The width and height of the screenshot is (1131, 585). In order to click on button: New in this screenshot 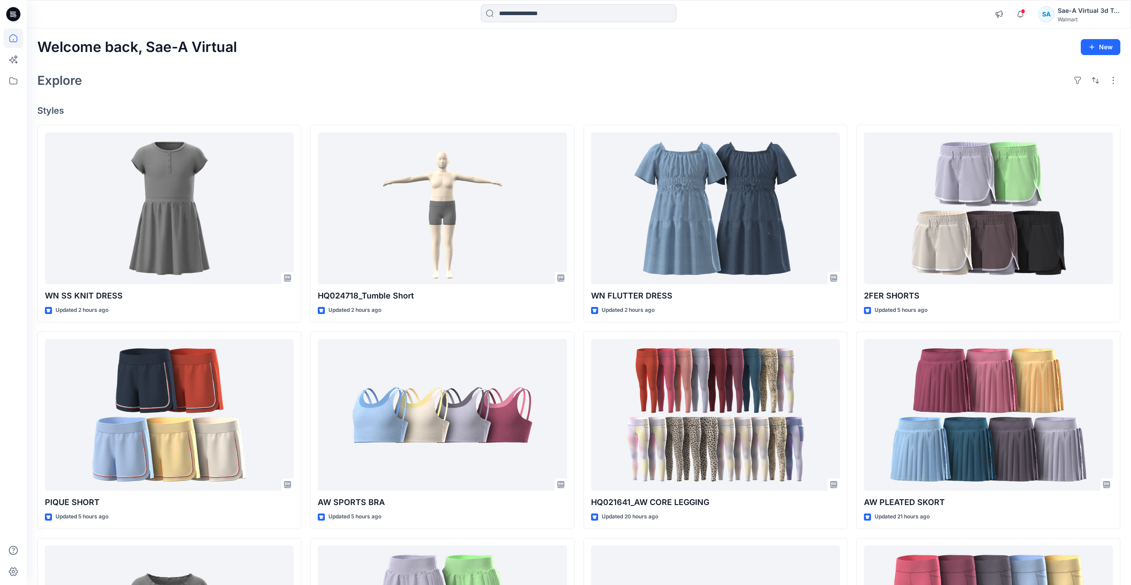, I will do `click(1100, 47)`.